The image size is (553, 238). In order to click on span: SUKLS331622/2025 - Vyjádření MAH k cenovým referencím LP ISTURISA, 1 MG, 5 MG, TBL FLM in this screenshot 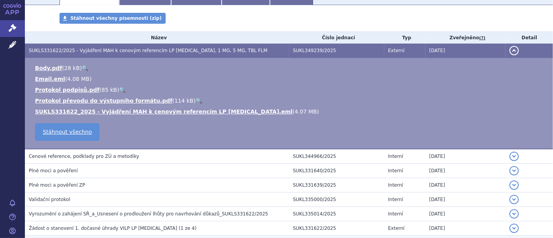, I will do `click(148, 51)`.